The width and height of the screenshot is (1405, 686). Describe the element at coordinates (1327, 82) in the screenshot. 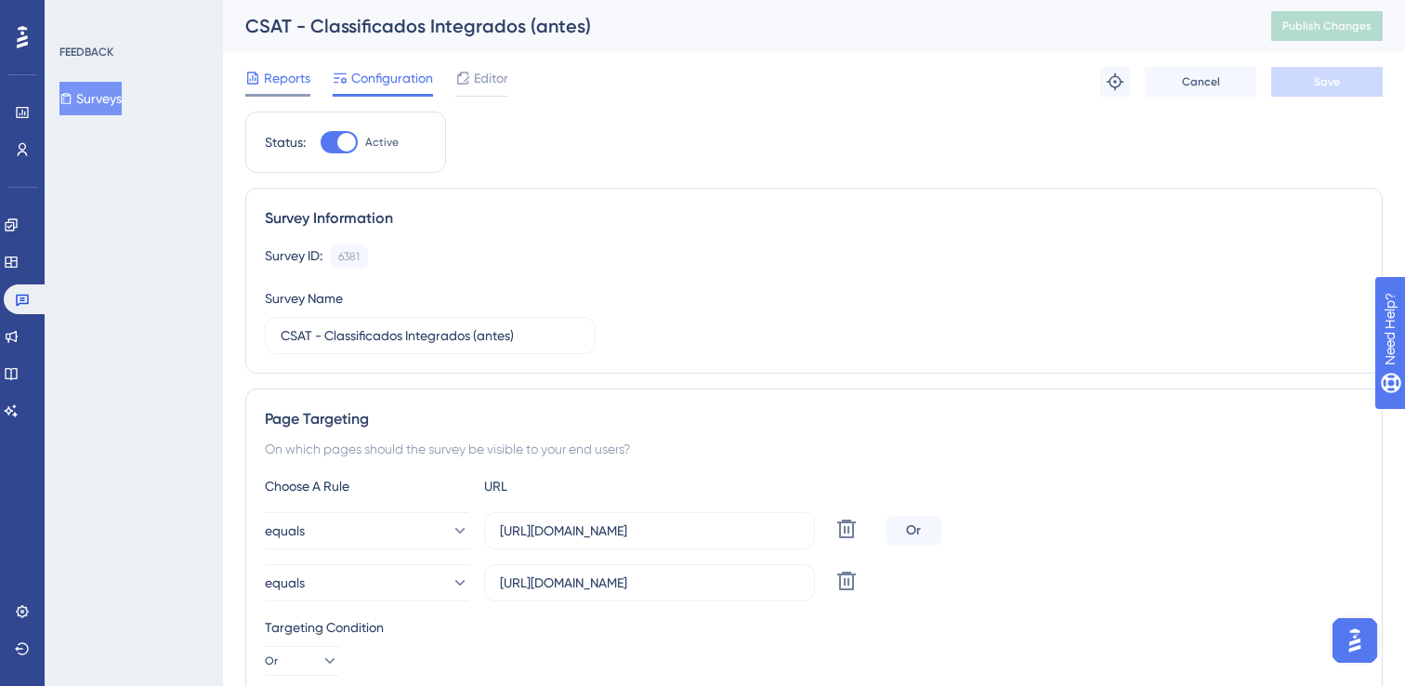

I see `span: Save` at that location.